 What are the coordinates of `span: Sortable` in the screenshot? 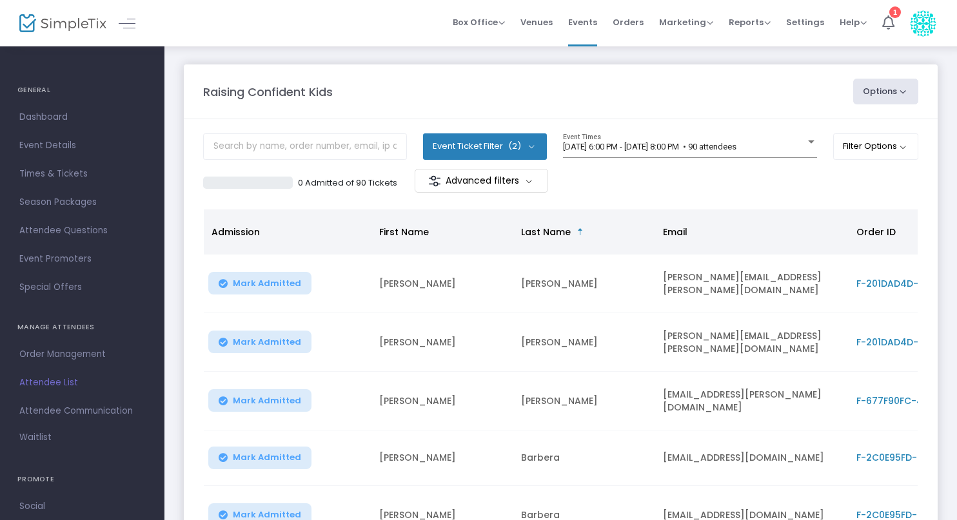 It's located at (580, 232).